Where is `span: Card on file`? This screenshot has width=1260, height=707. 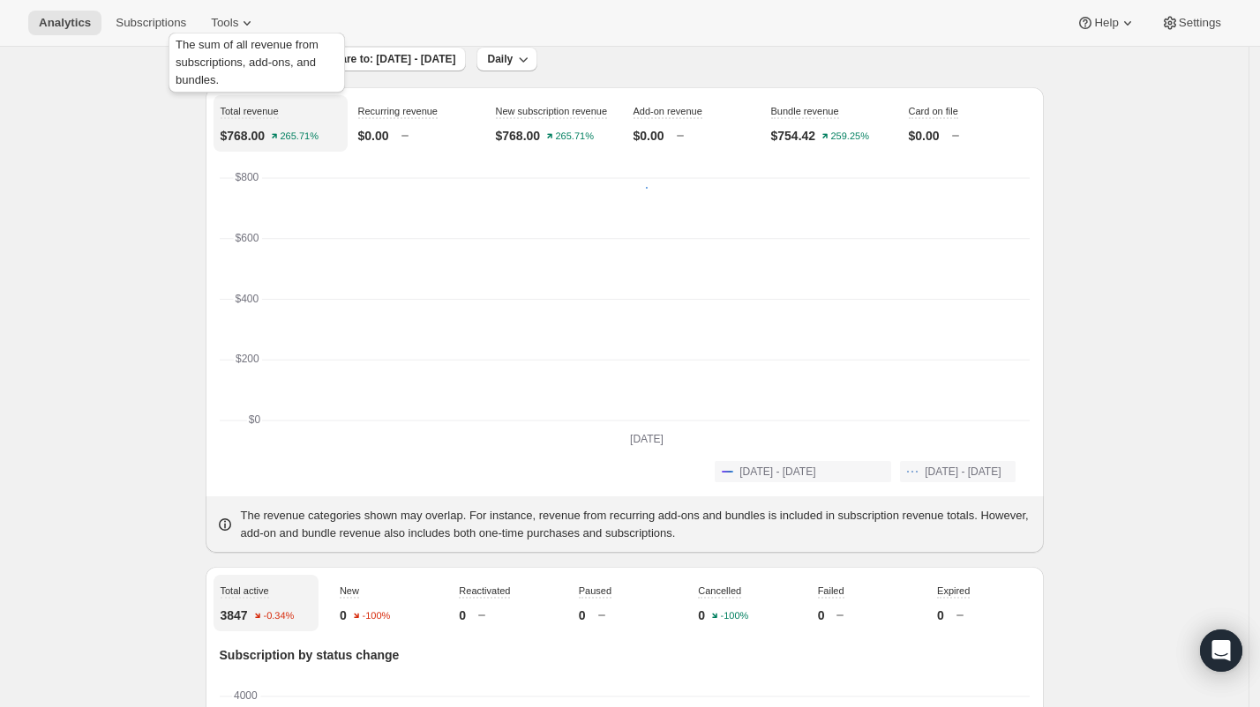 span: Card on file is located at coordinates (933, 111).